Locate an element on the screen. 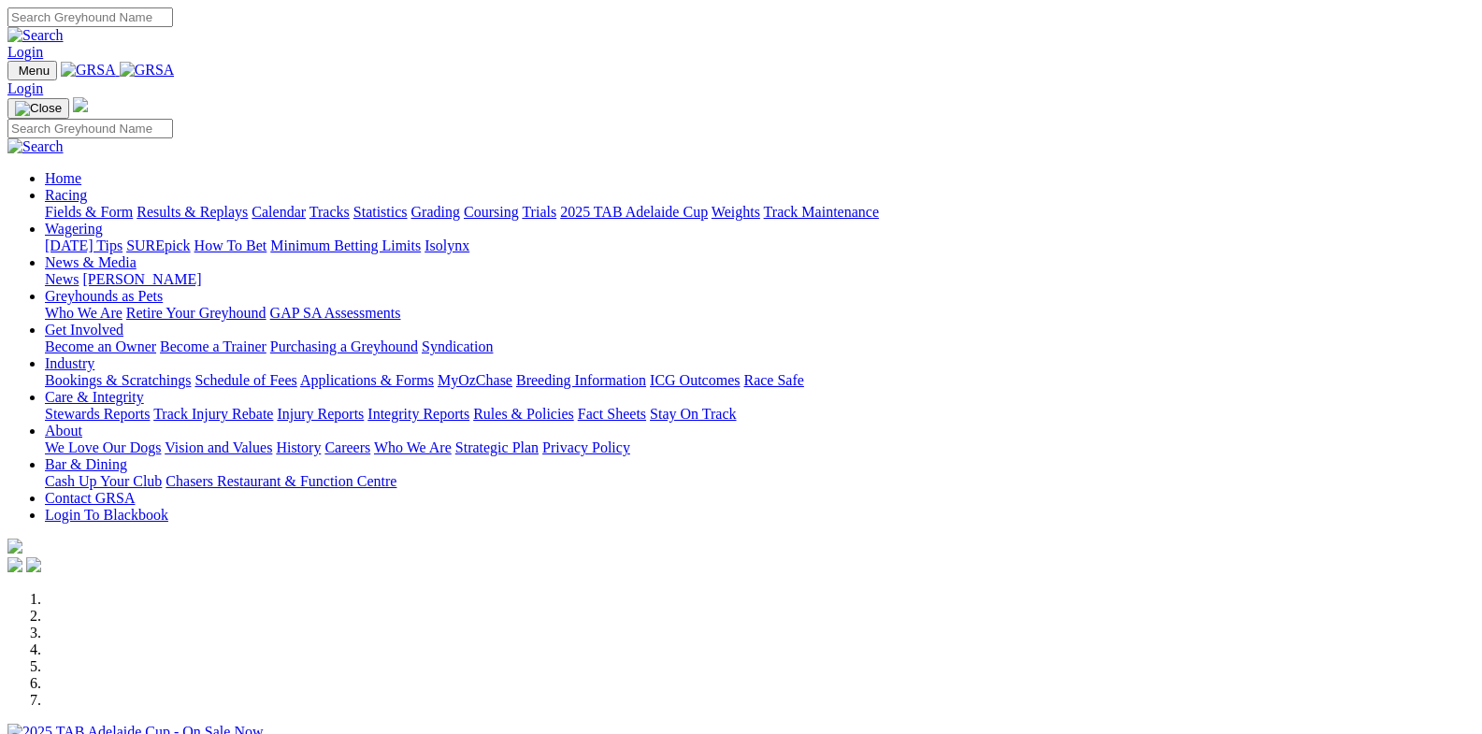 This screenshot has width=1482, height=734. a: Breeding Information is located at coordinates (581, 380).